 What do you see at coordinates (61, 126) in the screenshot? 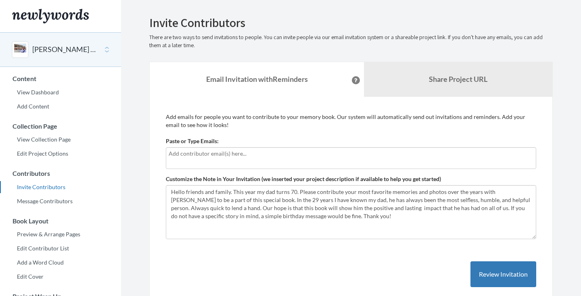
I see `h3: Collection Page` at bounding box center [61, 126].